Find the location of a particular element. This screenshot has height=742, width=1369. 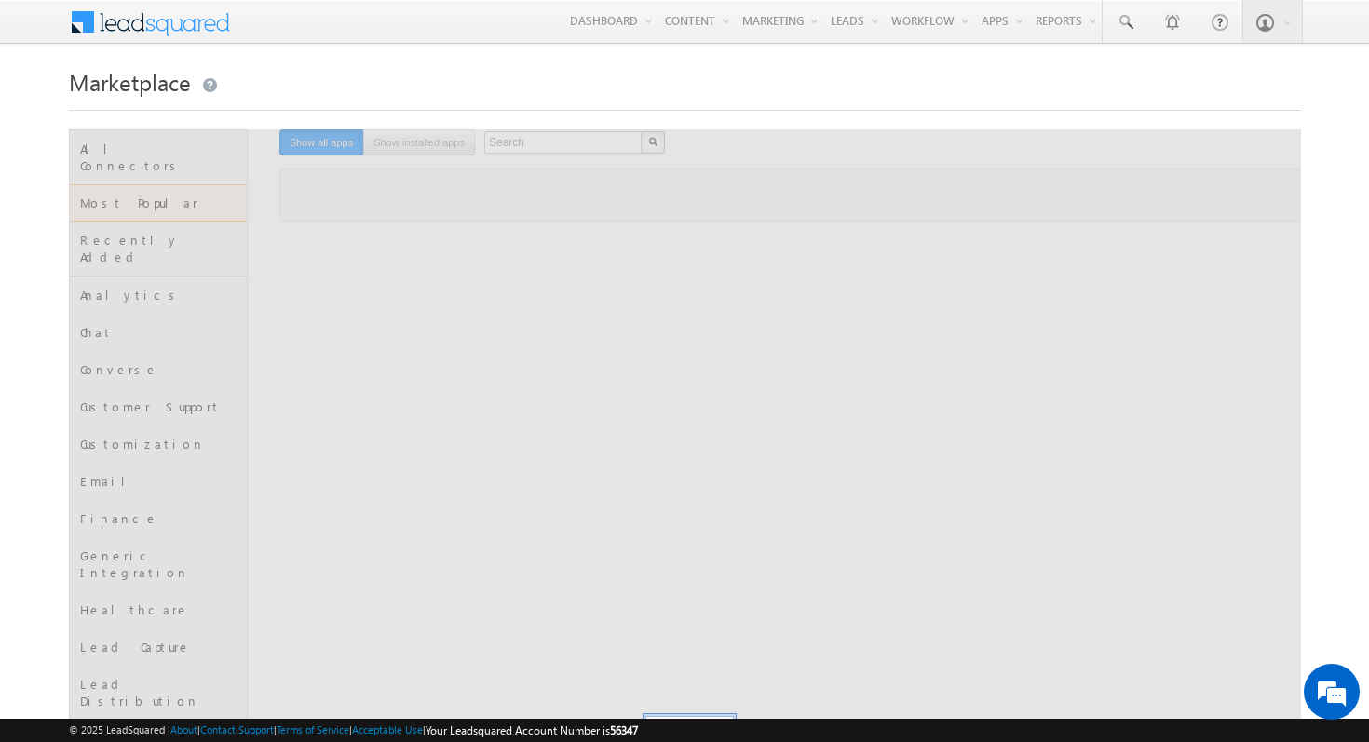

span: Your Leadsquared Account Number is is located at coordinates (532, 730).